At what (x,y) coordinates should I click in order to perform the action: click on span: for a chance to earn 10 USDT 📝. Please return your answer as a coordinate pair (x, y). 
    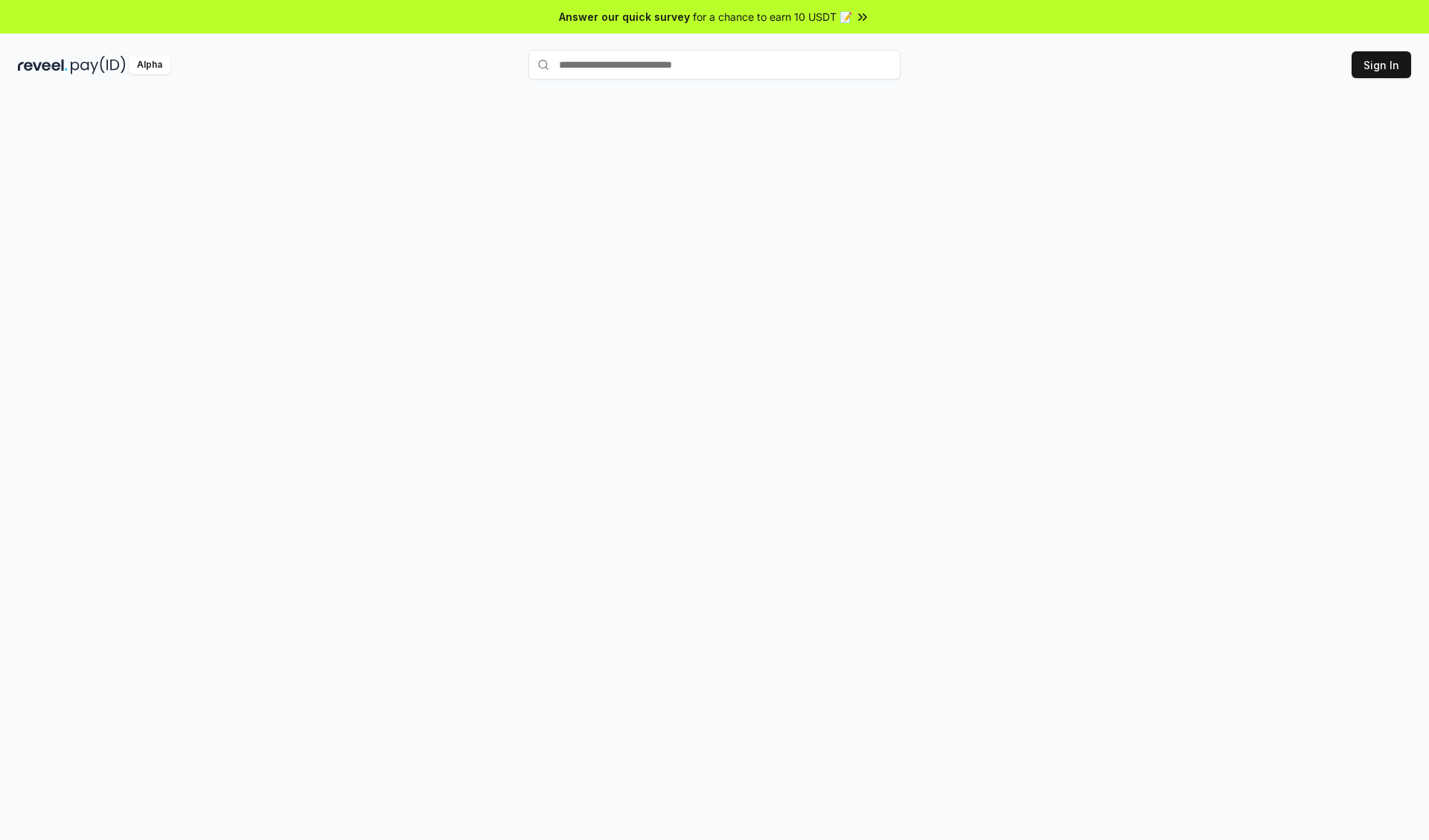
    Looking at the image, I should click on (773, 17).